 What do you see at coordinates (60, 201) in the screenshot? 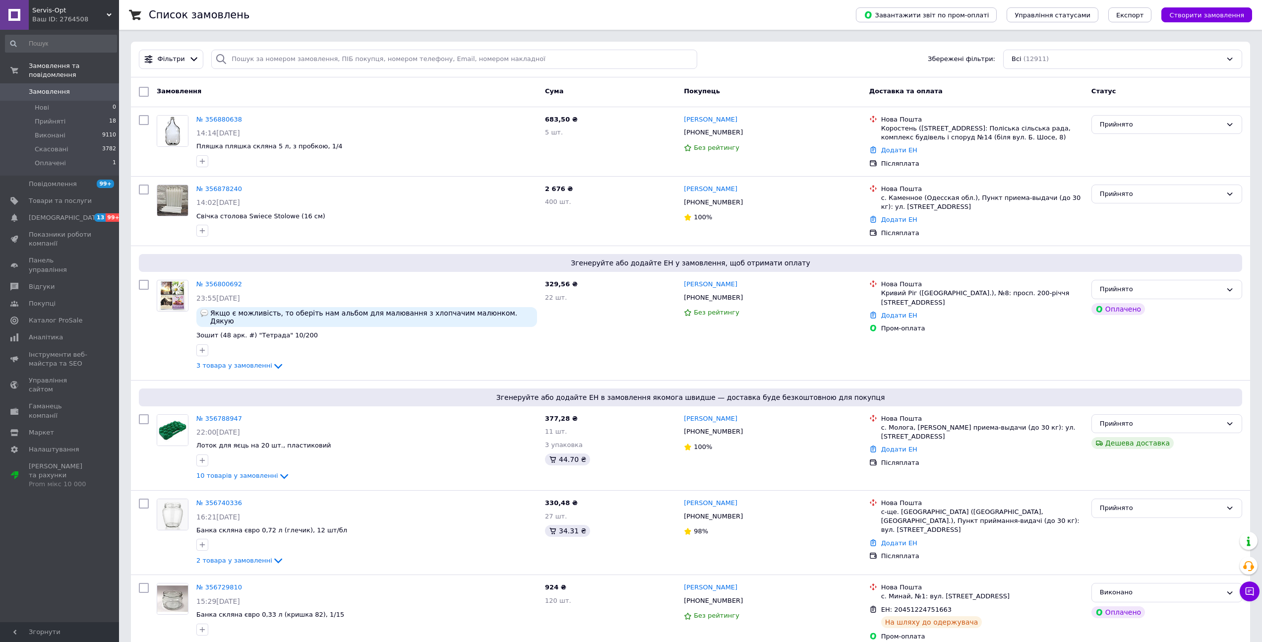
I see `span: Товари та послуги` at bounding box center [60, 201].